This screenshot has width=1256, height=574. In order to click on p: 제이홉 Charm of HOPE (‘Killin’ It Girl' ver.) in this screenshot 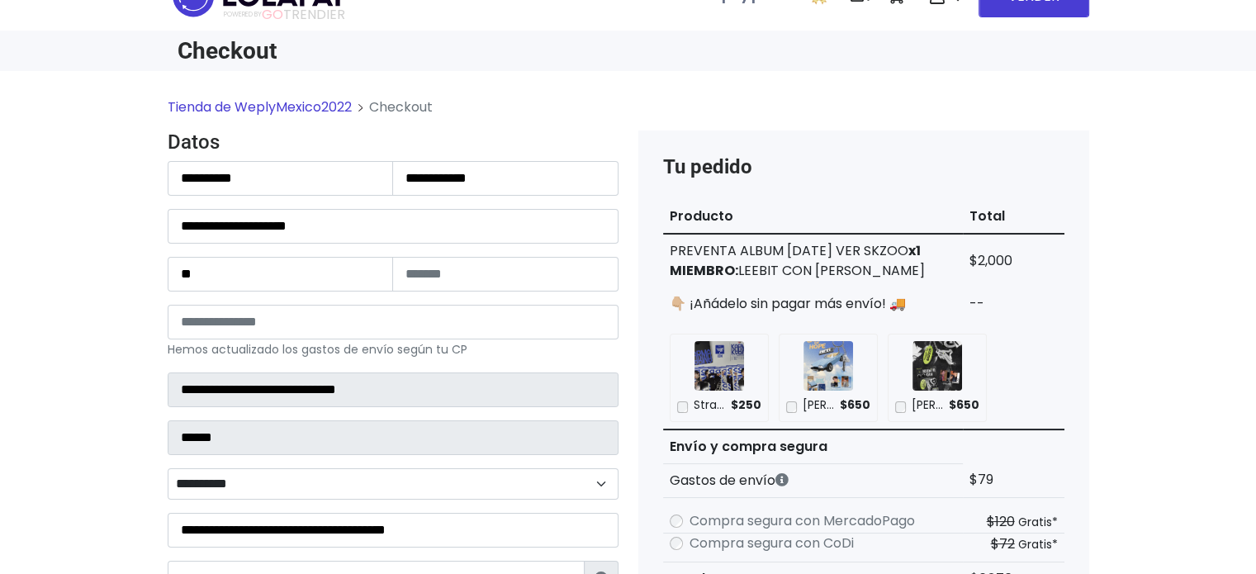, I will do `click(926, 405)`.